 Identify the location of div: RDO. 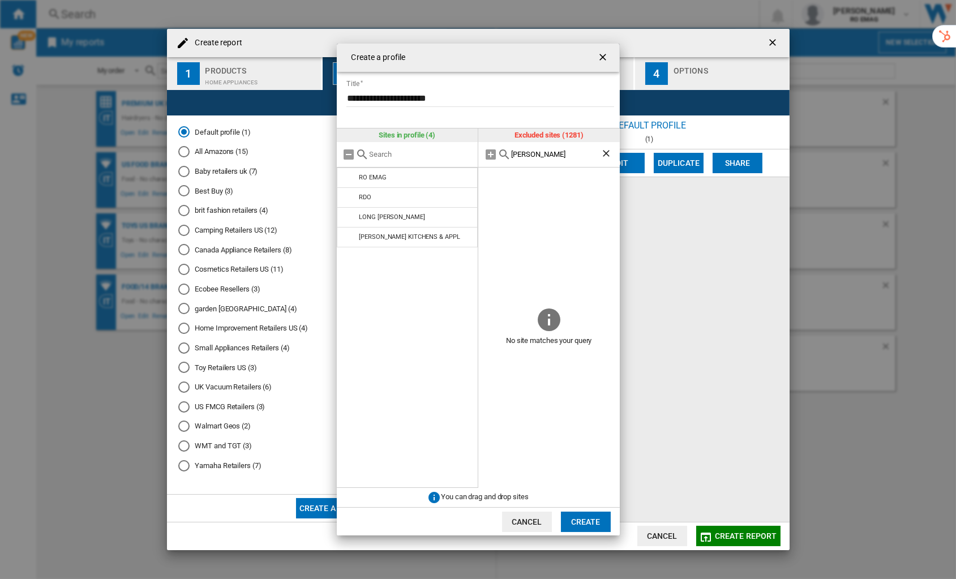
(365, 197).